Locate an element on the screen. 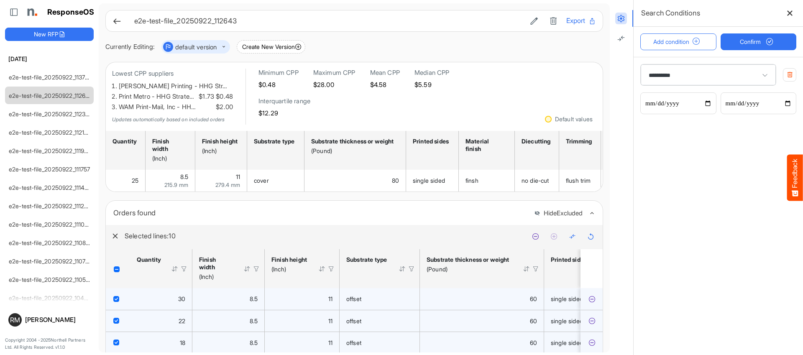 The height and width of the screenshot is (355, 803). span: 30 is located at coordinates (182, 299).